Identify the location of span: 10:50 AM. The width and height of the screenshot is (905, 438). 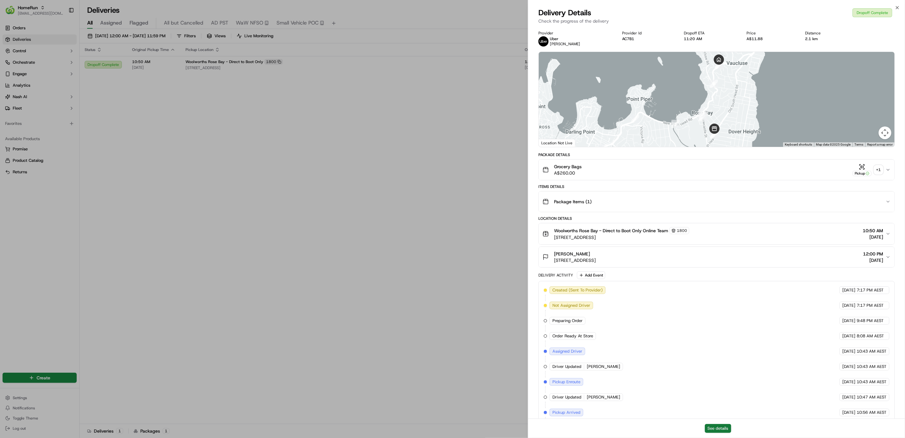
(873, 230).